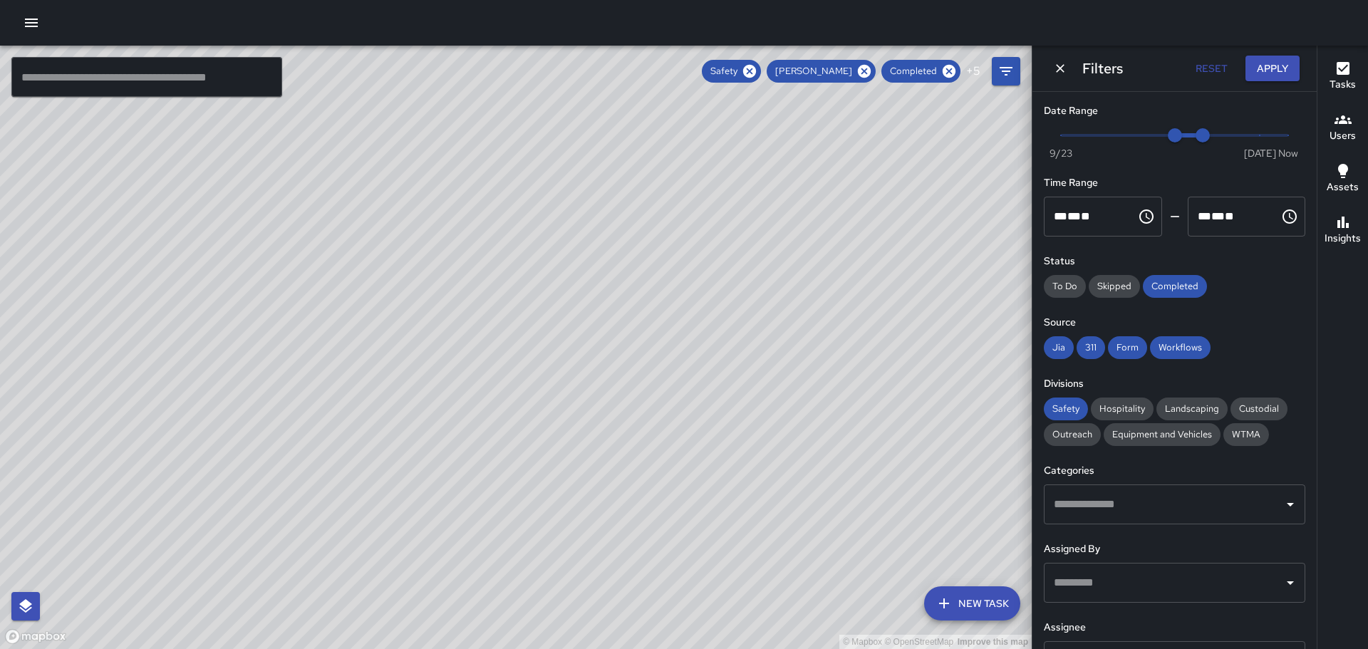 The height and width of the screenshot is (649, 1368). What do you see at coordinates (1174, 628) in the screenshot?
I see `h6: Assignee` at bounding box center [1174, 628].